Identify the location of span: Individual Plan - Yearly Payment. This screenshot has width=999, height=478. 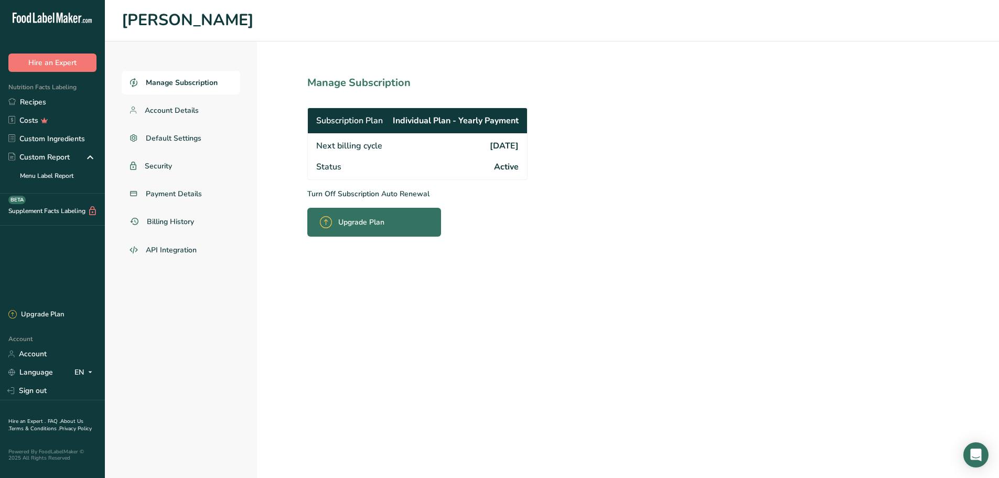
(456, 121).